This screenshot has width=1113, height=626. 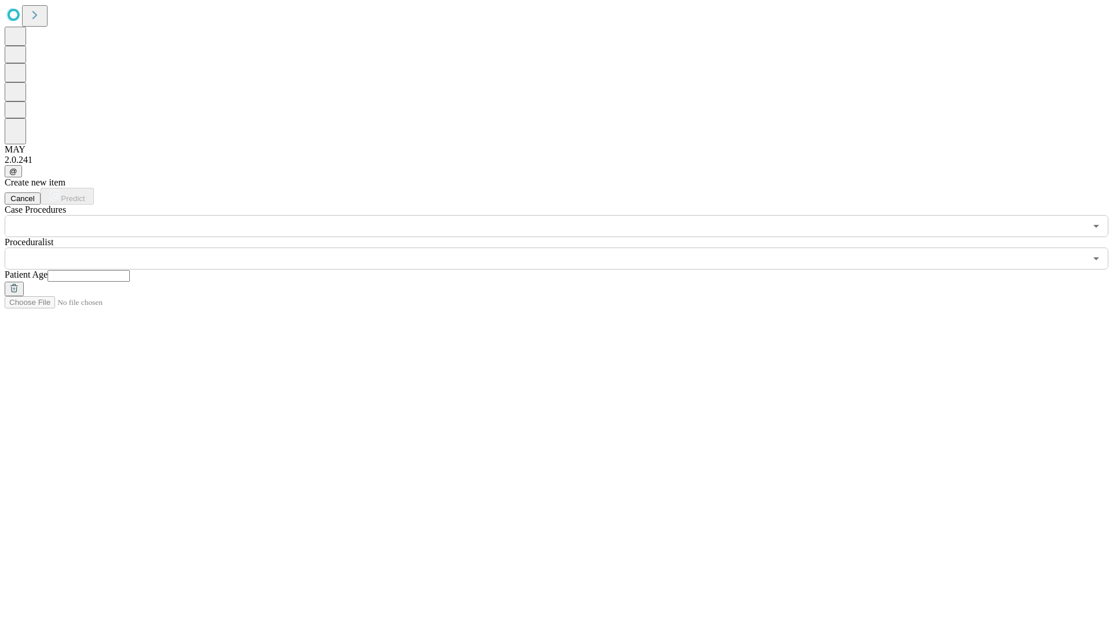 What do you see at coordinates (35, 209) in the screenshot?
I see `span: Scheduled Procedure` at bounding box center [35, 209].